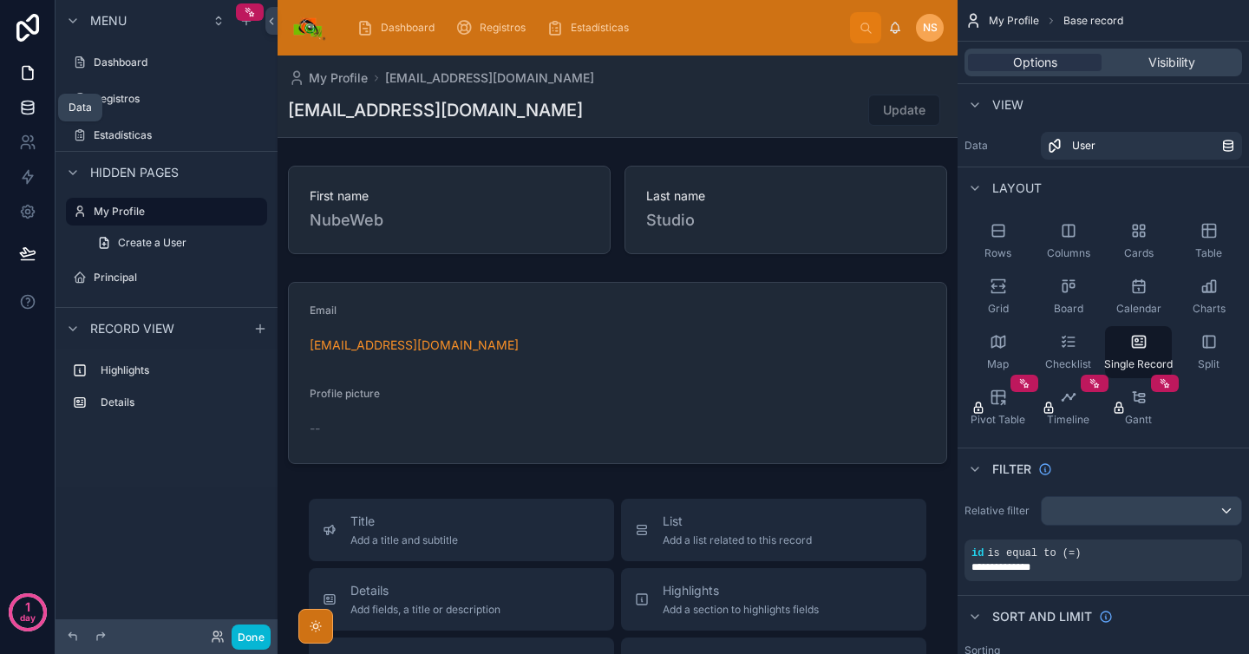 This screenshot has height=654, width=1249. Describe the element at coordinates (175, 212) in the screenshot. I see `label: My Profile` at that location.